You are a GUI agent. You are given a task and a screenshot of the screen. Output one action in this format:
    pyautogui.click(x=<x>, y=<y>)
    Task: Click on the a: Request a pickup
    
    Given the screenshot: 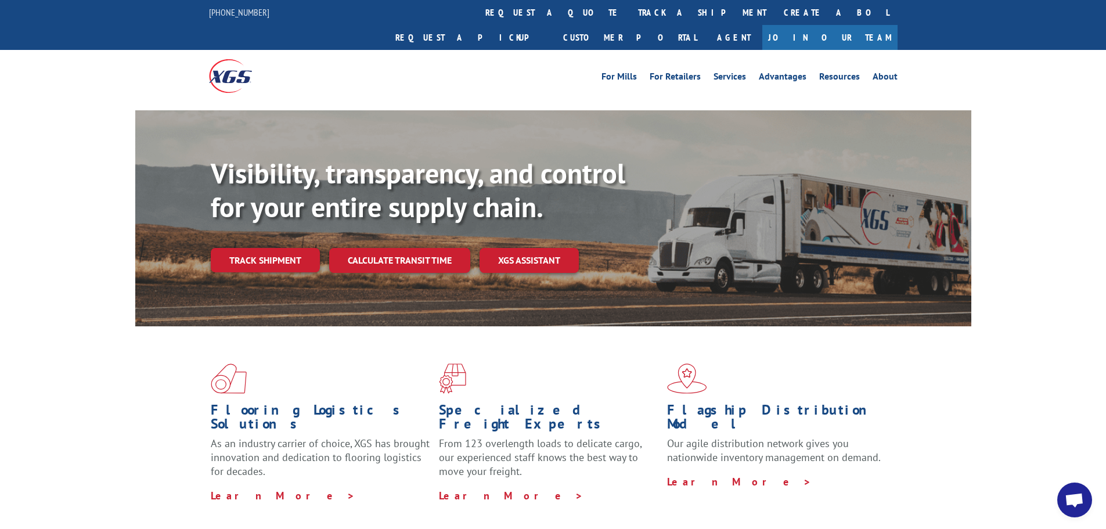 What is the action you would take?
    pyautogui.click(x=470, y=37)
    